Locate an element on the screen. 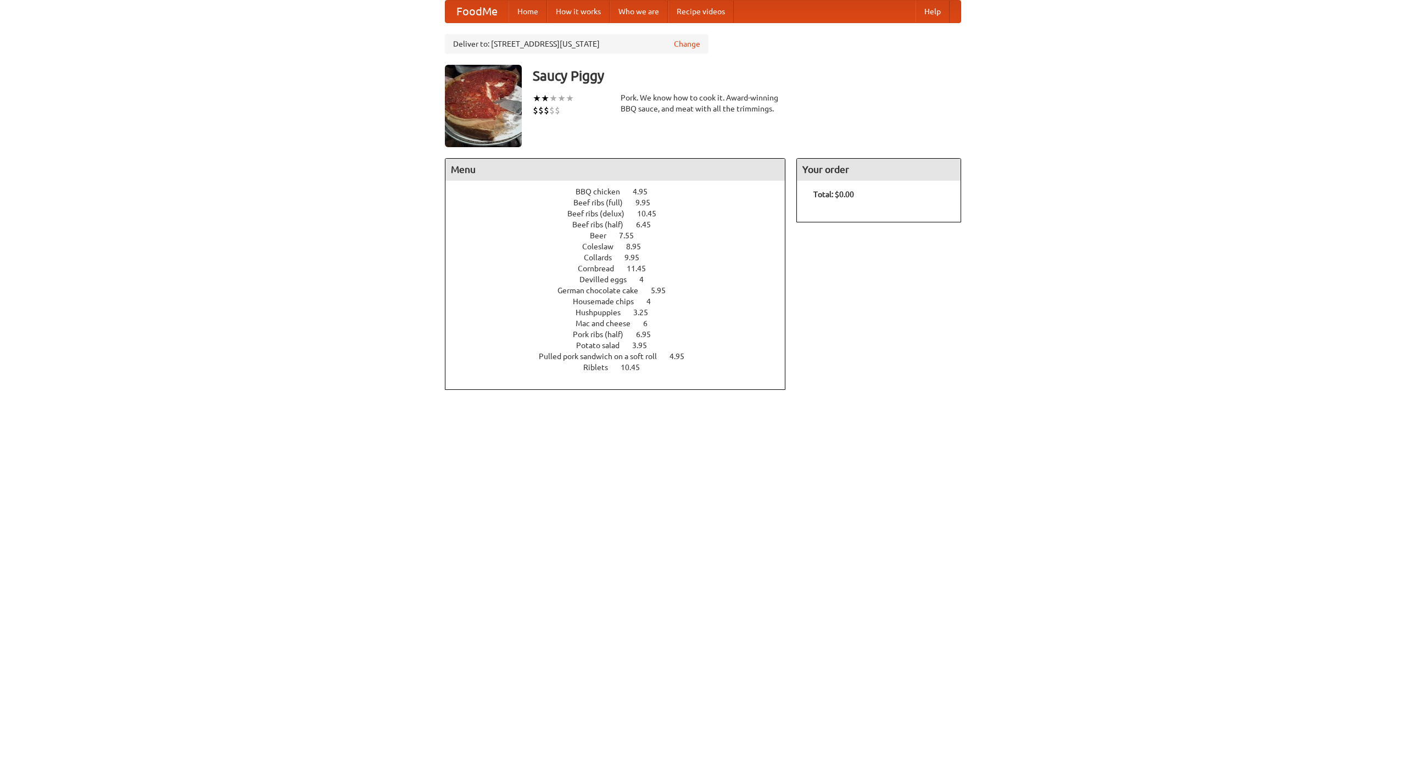 Image resolution: width=1406 pixels, height=777 pixels. a: Housemade chips 4 is located at coordinates (622, 301).